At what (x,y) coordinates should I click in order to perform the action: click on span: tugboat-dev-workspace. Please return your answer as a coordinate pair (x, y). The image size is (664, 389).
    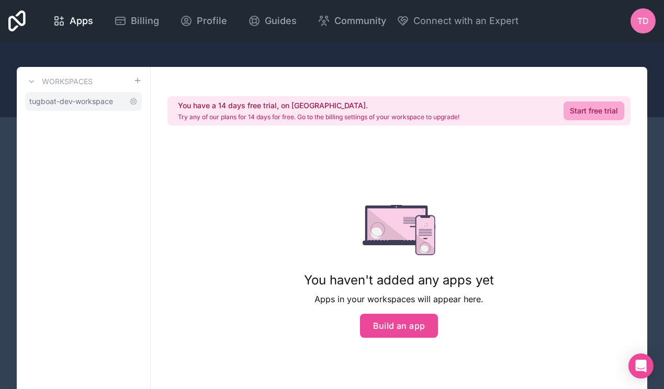
    Looking at the image, I should click on (71, 101).